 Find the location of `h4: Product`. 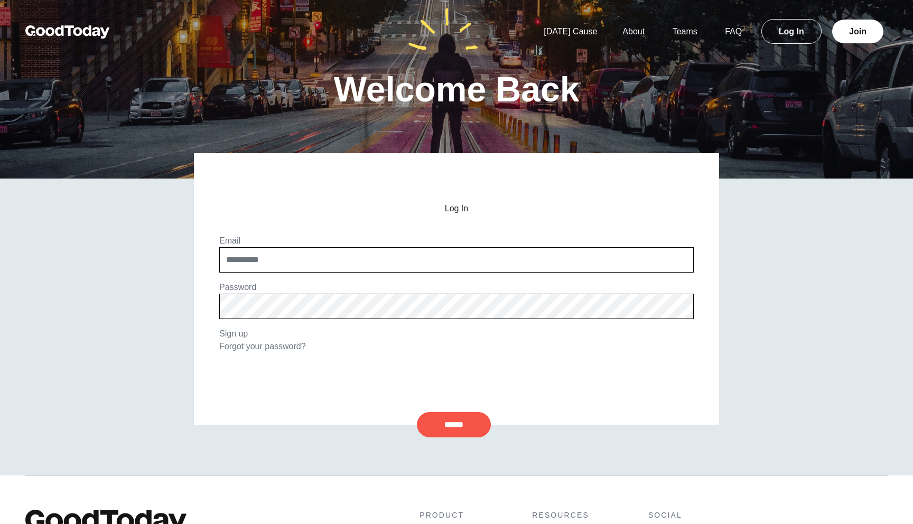

h4: Product is located at coordinates (446, 515).